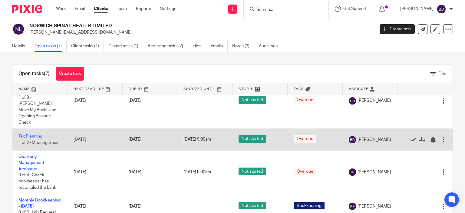  What do you see at coordinates (299, 89) in the screenshot?
I see `span: Tags` at bounding box center [299, 89].